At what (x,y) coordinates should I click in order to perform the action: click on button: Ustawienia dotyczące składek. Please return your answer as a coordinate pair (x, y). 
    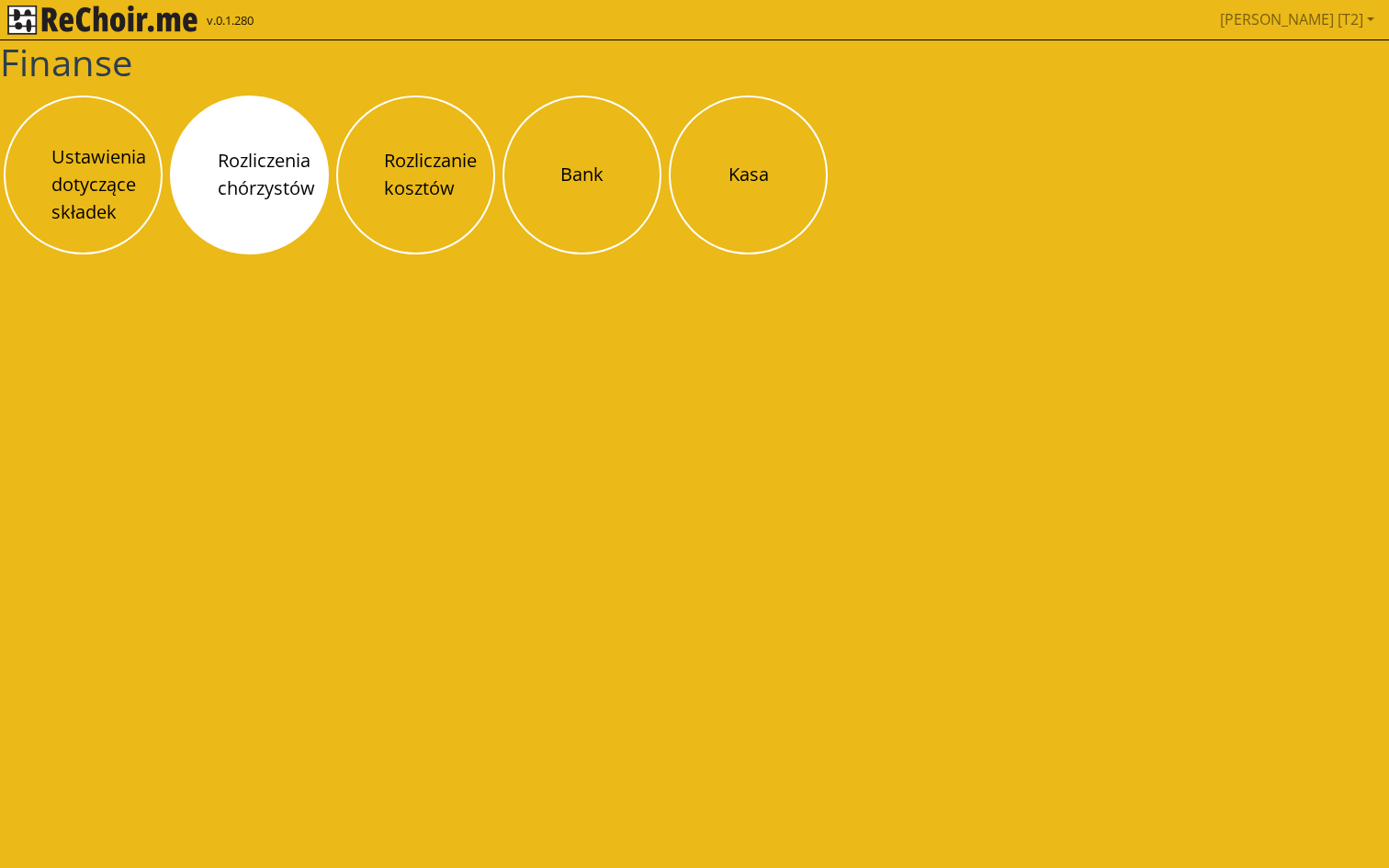
    Looking at the image, I should click on (83, 174).